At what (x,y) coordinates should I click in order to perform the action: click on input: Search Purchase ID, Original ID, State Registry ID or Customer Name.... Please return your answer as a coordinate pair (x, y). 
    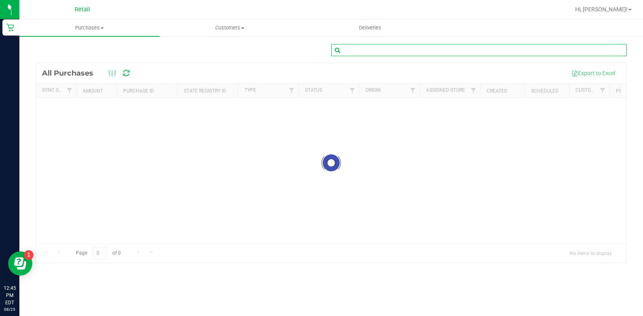
    Looking at the image, I should click on (479, 50).